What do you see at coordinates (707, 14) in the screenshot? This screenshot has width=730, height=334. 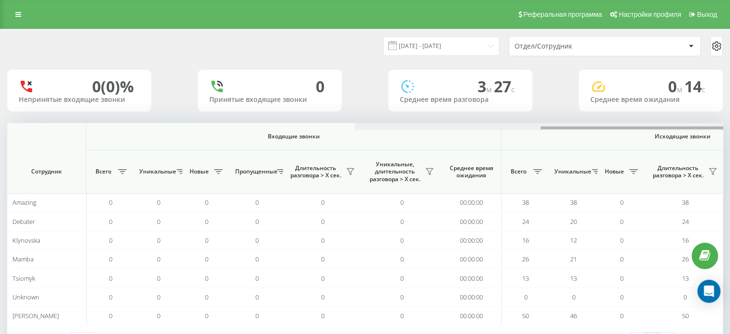 I see `span: Выход` at bounding box center [707, 14].